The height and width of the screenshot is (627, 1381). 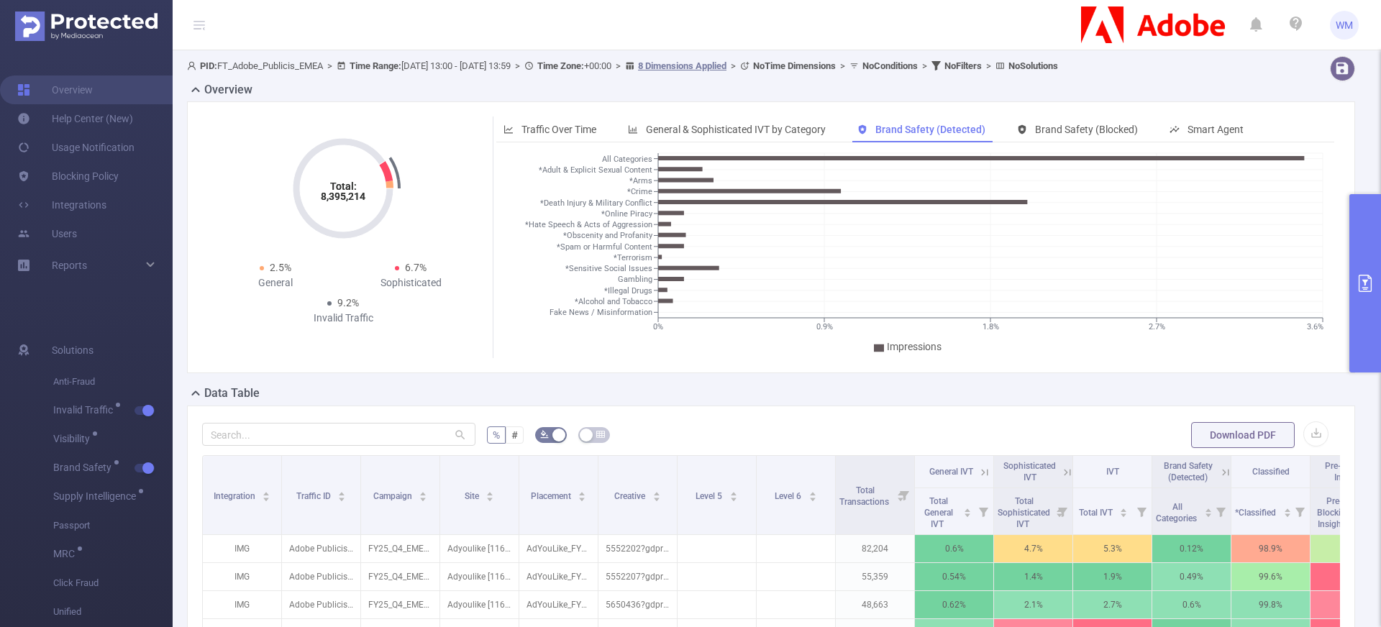 What do you see at coordinates (1086, 129) in the screenshot?
I see `span: Brand Safety (Blocked)` at bounding box center [1086, 129].